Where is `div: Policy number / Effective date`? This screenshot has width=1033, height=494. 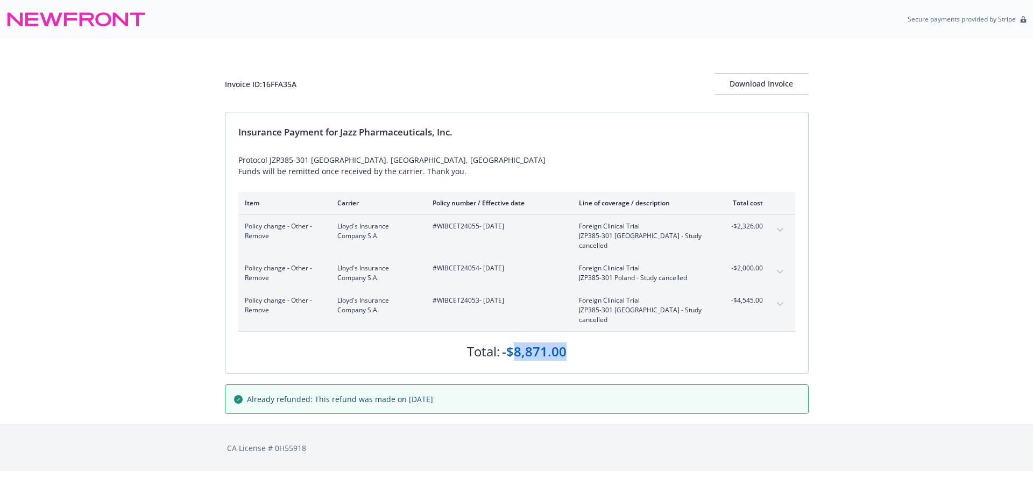
div: Policy number / Effective date is located at coordinates (497, 203).